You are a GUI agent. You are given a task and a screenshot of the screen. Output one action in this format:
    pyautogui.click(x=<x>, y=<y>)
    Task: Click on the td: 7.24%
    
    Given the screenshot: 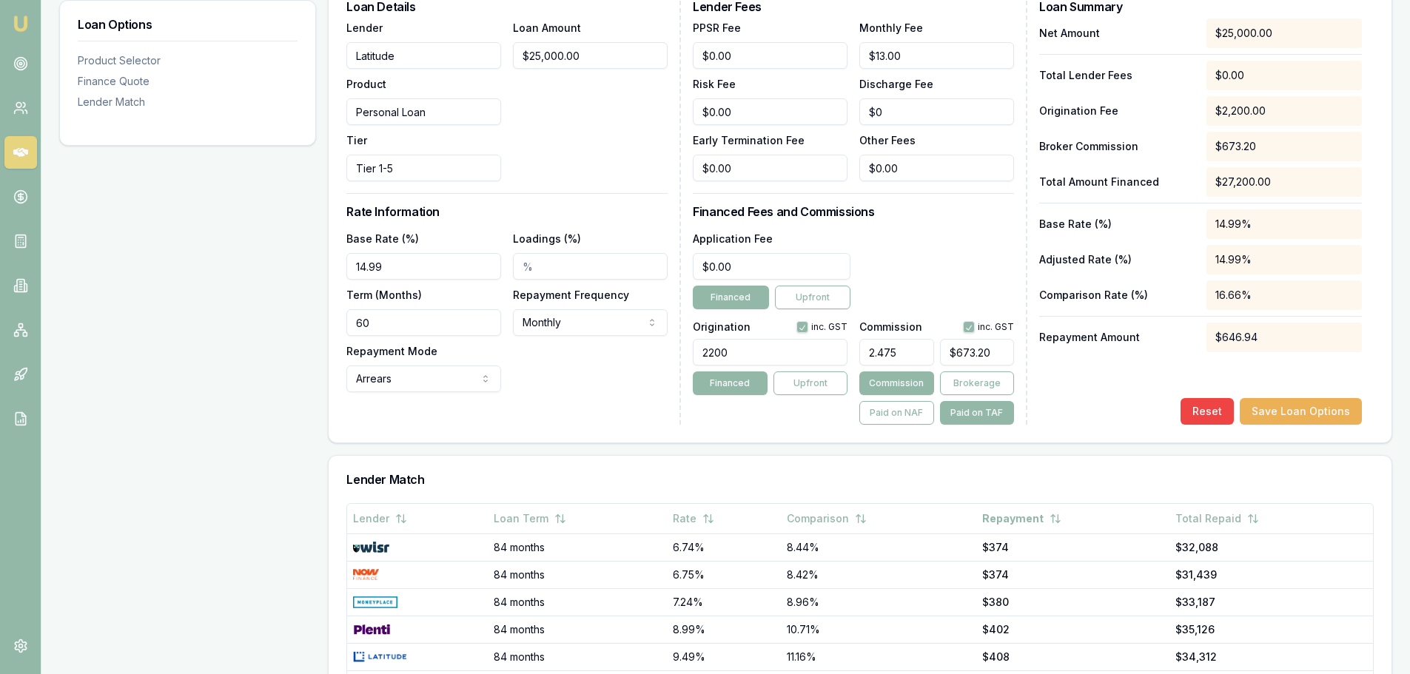 What is the action you would take?
    pyautogui.click(x=723, y=602)
    